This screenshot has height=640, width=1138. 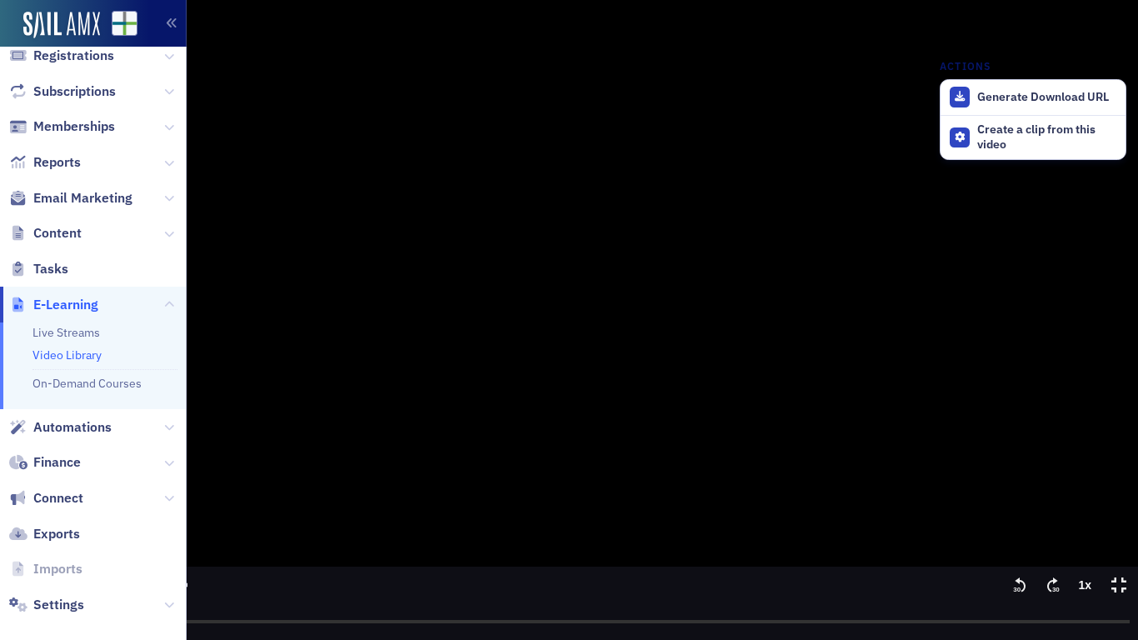 I want to click on span: E-Learning, so click(x=66, y=305).